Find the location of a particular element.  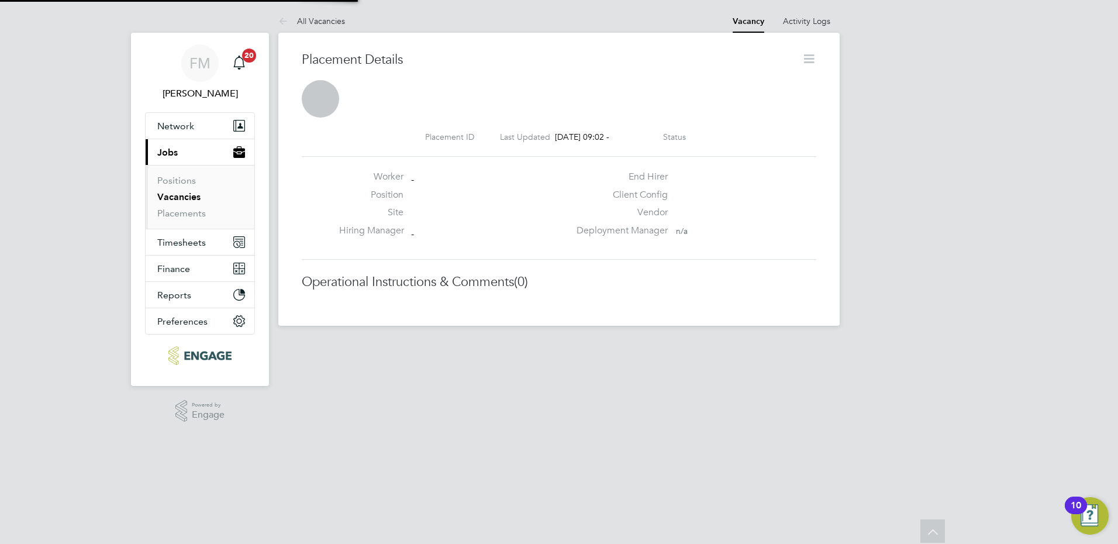

button: Open Resource Center, 10 new notifications is located at coordinates (1090, 516).